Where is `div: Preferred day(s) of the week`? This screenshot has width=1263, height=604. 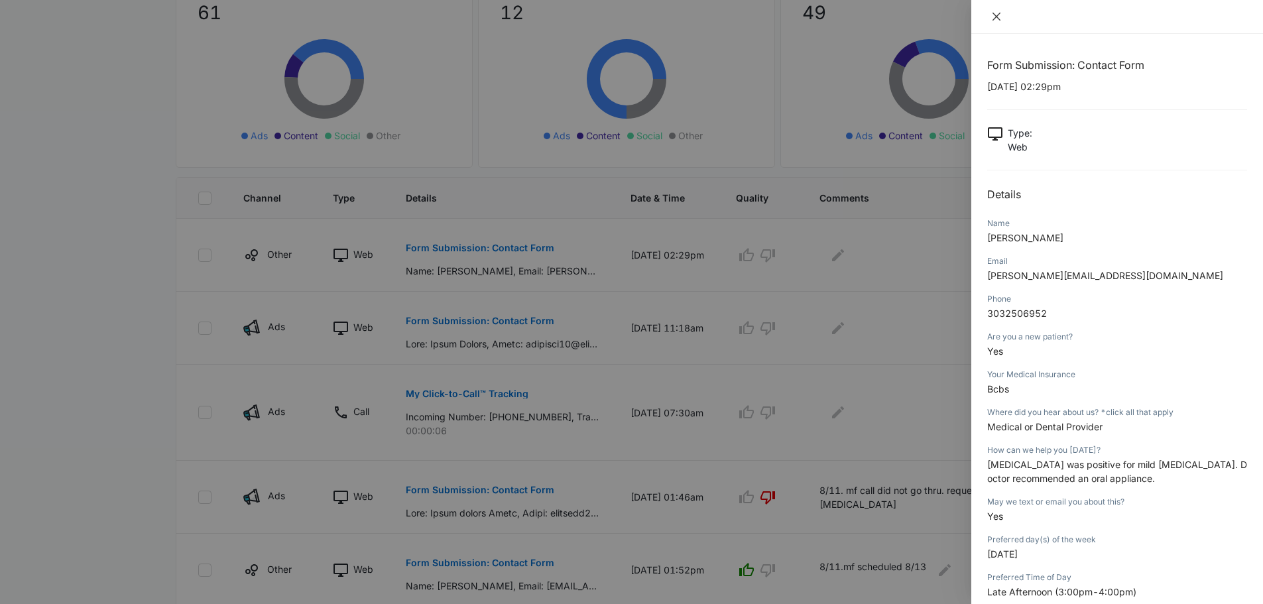
div: Preferred day(s) of the week is located at coordinates (1117, 540).